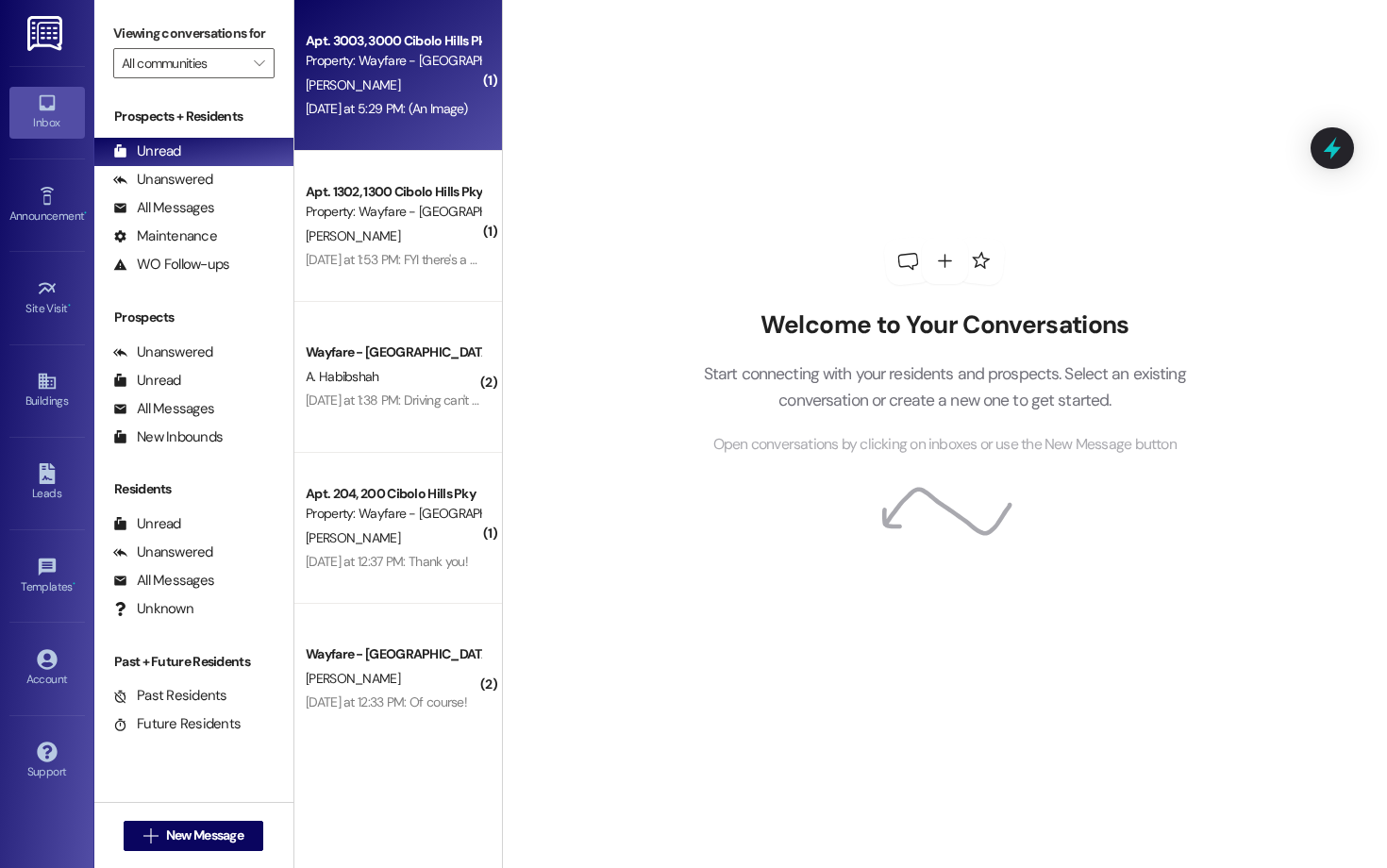  What do you see at coordinates (170, 695) in the screenshot?
I see `div: Past Residents` at bounding box center [170, 695].